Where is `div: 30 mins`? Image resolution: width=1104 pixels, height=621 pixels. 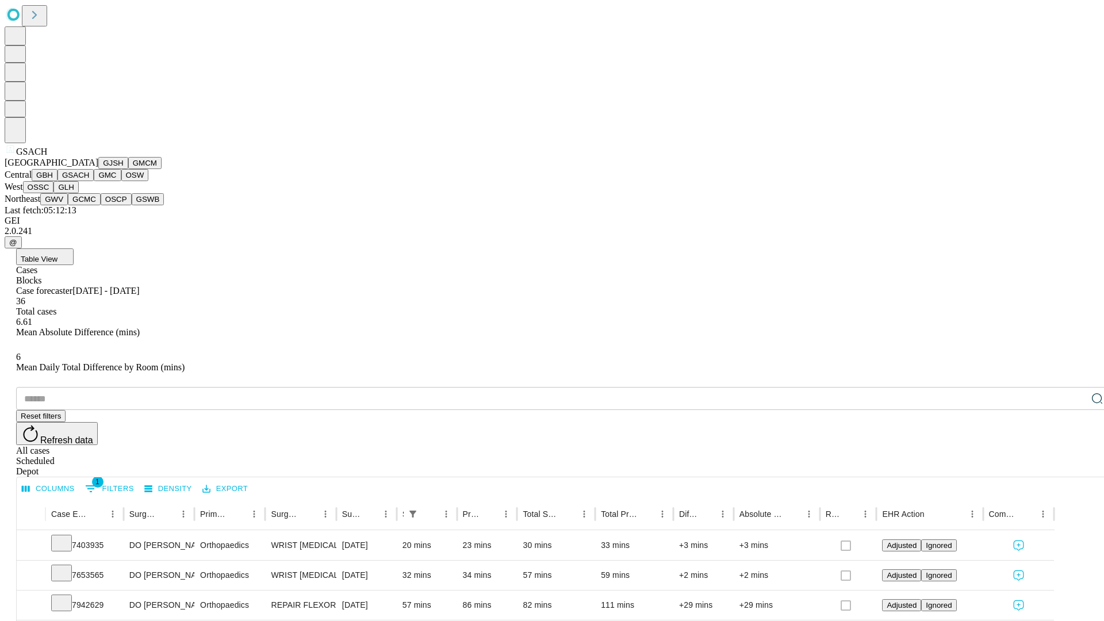
div: 30 mins is located at coordinates (556, 545).